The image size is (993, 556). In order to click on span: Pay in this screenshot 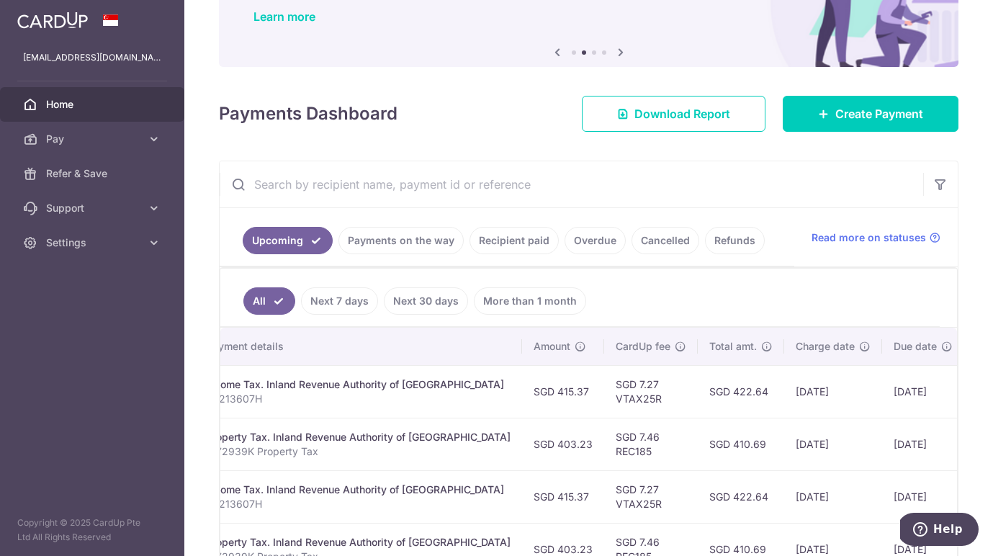, I will do `click(94, 139)`.